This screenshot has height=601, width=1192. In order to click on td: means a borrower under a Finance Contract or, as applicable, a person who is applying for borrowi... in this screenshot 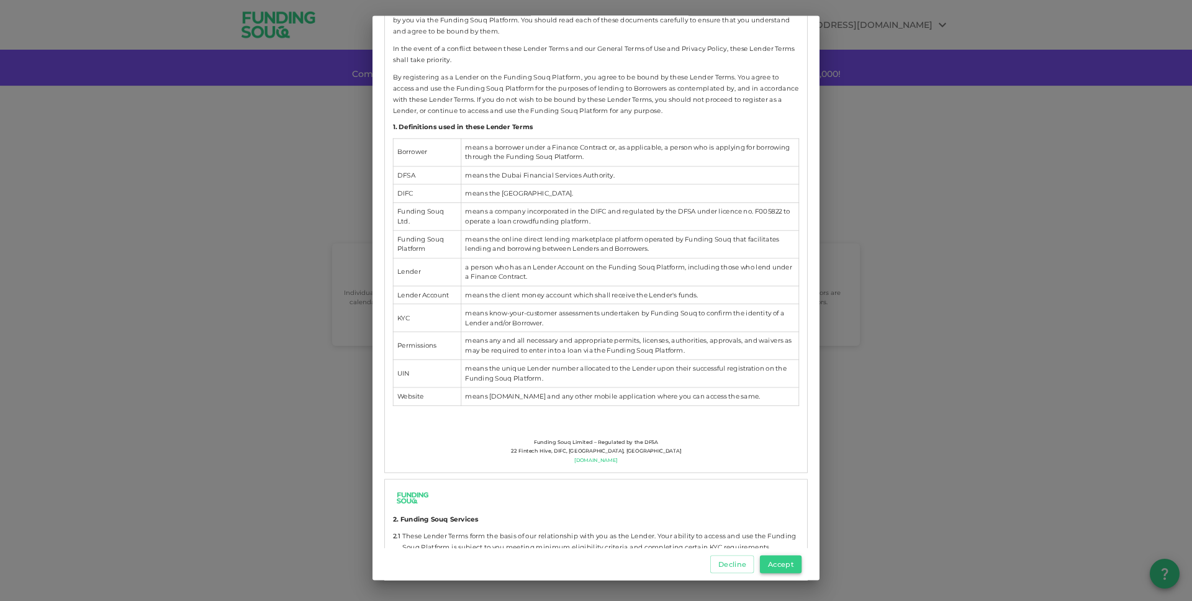, I will do `click(630, 152)`.